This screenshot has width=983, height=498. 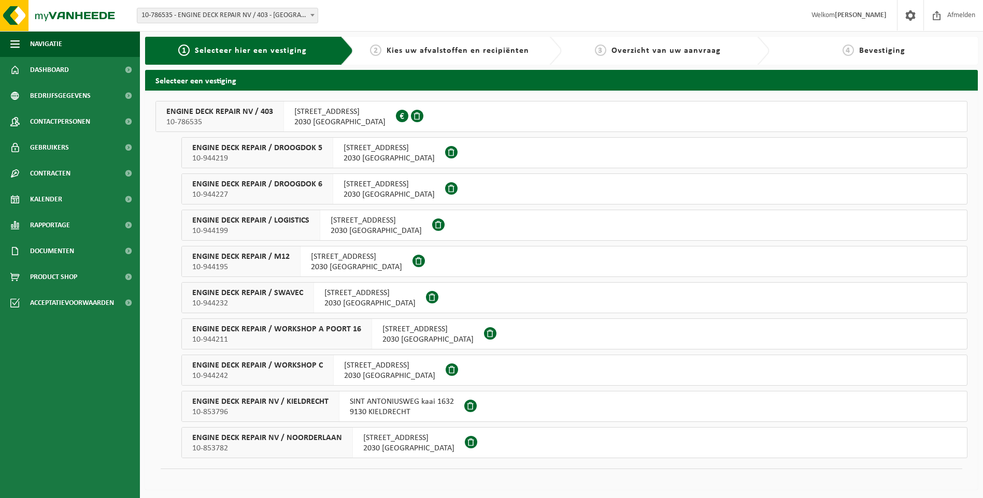 I want to click on span: Bedrijfsgegevens, so click(x=60, y=96).